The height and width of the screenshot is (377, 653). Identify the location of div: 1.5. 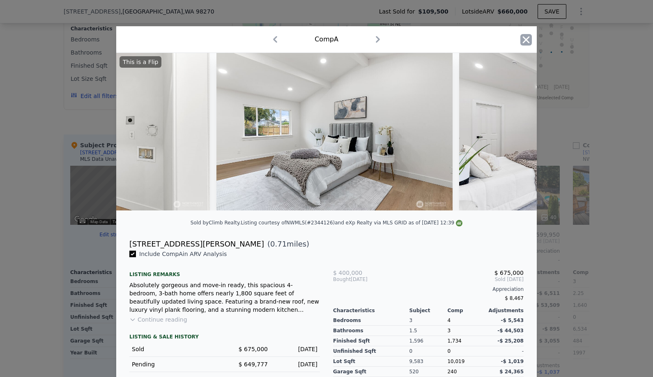
(428, 331).